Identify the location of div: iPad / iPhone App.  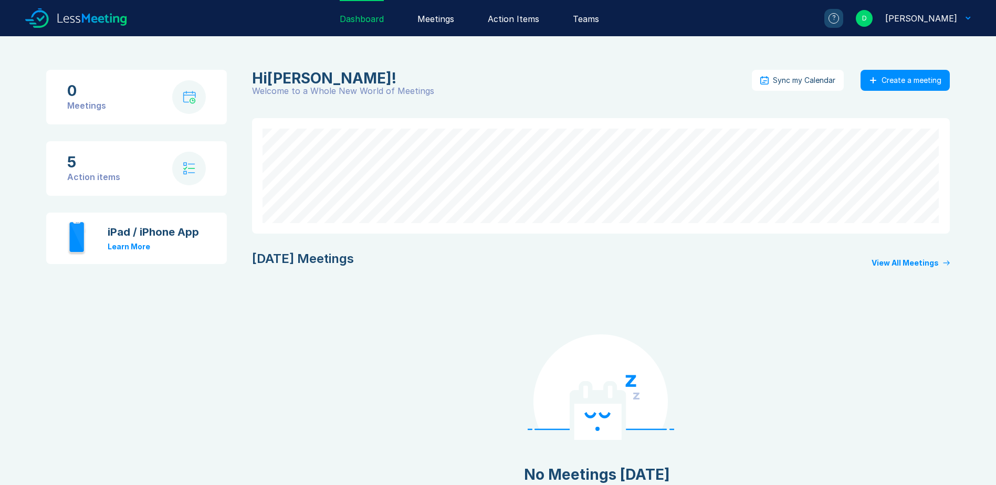
(153, 232).